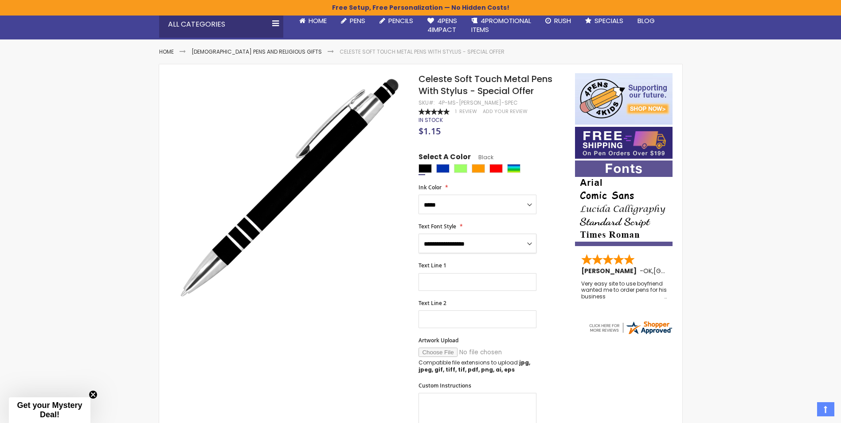 The width and height of the screenshot is (841, 423). Describe the element at coordinates (292, 187) in the screenshot. I see `img: celeste-soft-touch-pens-with-stylus-black_1.jpg` at that location.